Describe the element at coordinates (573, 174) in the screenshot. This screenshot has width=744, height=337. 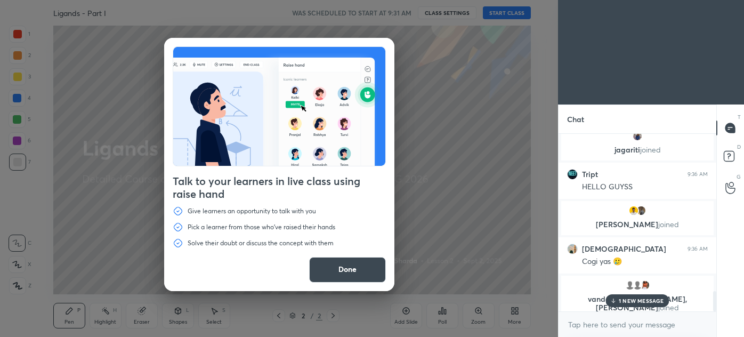
I see `img: 77c10bab358640538b4b713ccb08379c.jpg` at that location.